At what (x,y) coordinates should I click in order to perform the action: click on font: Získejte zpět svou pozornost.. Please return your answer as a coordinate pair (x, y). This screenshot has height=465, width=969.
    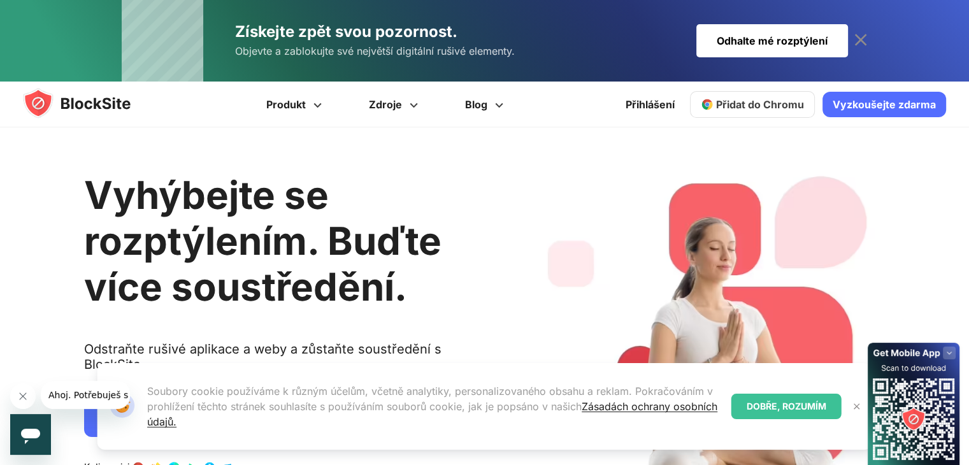
    Looking at the image, I should click on (346, 31).